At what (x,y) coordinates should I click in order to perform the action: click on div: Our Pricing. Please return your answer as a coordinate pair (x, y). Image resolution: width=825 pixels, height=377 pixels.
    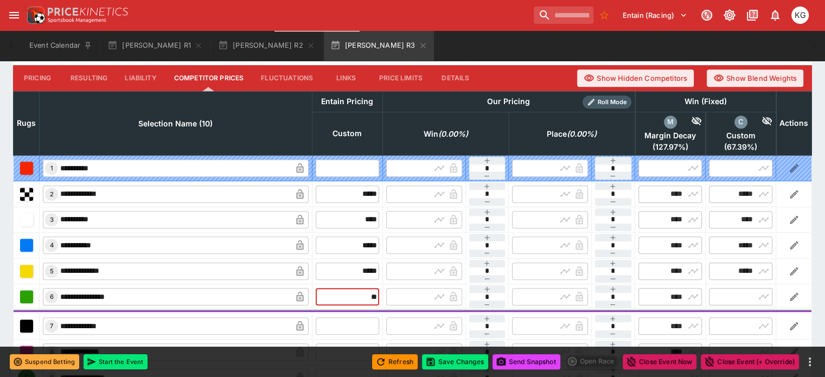
    Looking at the image, I should click on (508, 101).